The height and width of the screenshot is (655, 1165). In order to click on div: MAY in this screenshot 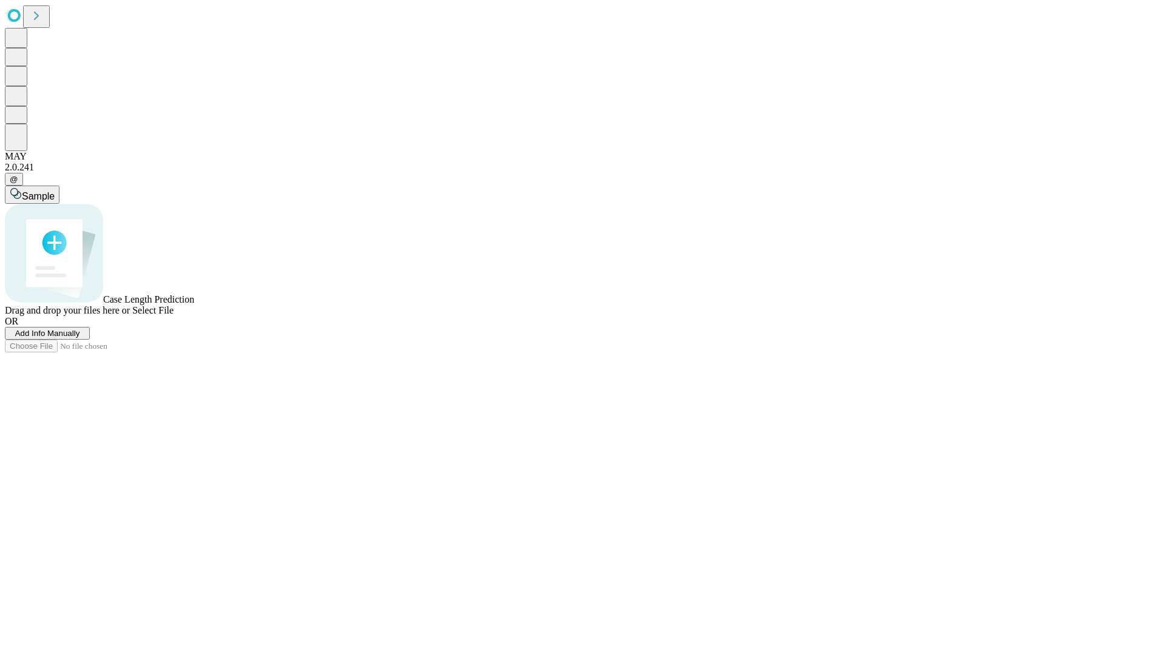, I will do `click(583, 157)`.